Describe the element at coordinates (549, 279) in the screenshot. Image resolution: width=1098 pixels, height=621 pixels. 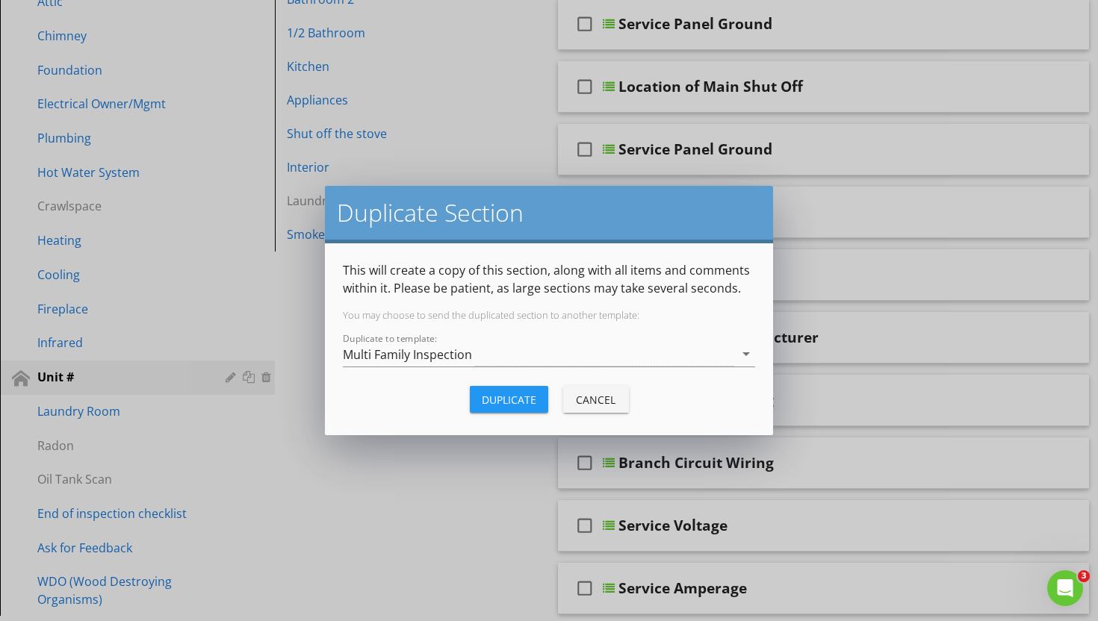
I see `p: This will create a copy of this section, along with all items and comments within it. Please be p...` at that location.